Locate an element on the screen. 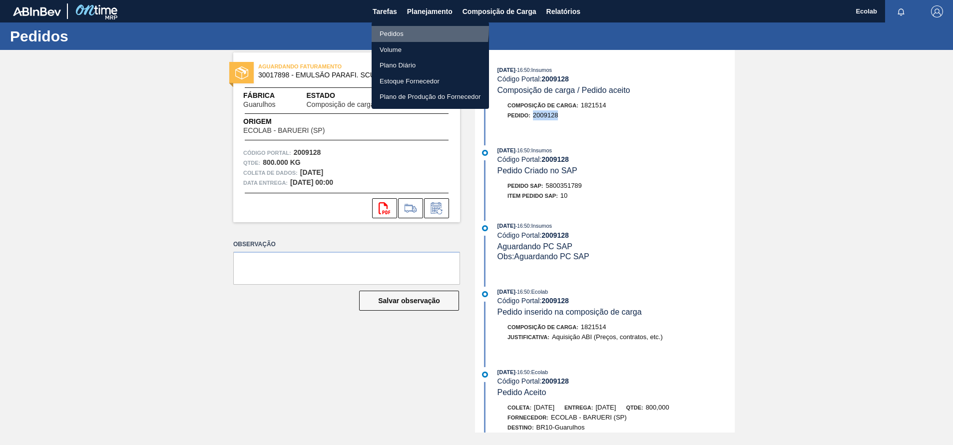 The image size is (953, 445). li: Pedidos is located at coordinates (430, 34).